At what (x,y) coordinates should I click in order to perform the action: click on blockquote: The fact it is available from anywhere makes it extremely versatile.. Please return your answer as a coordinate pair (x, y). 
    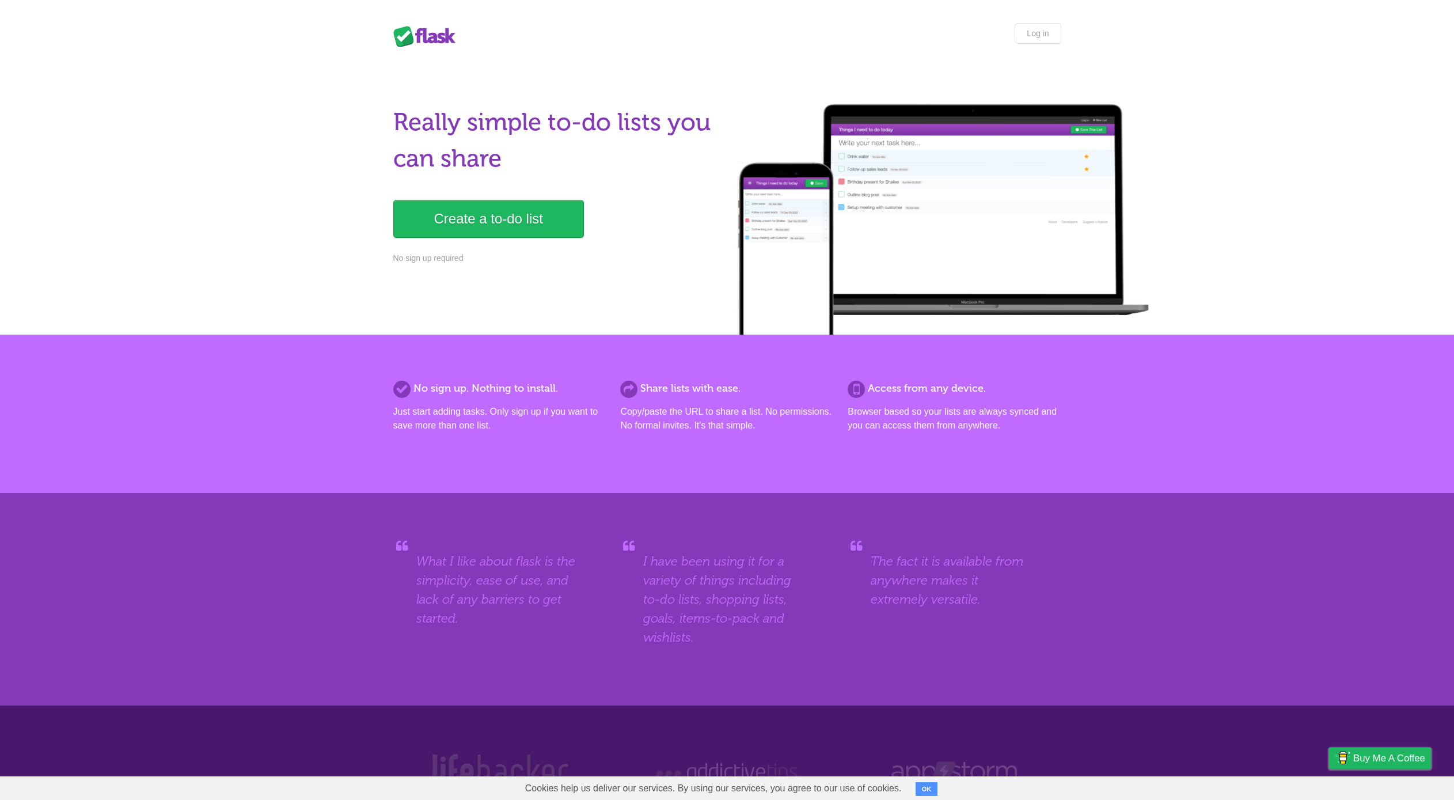
    Looking at the image, I should click on (954, 580).